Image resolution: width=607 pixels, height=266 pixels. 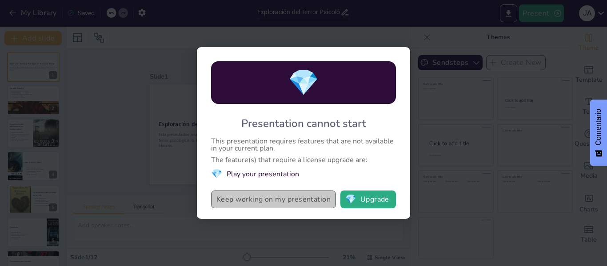 I want to click on li: Play your presentation, so click(x=303, y=174).